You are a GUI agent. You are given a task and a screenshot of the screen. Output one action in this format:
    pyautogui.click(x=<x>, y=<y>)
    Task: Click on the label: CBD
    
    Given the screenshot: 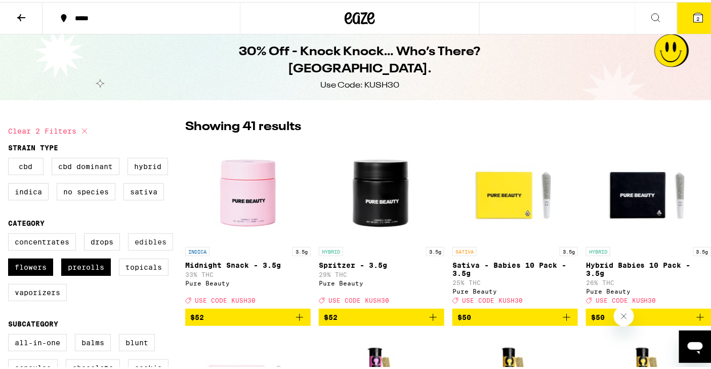 What is the action you would take?
    pyautogui.click(x=26, y=164)
    